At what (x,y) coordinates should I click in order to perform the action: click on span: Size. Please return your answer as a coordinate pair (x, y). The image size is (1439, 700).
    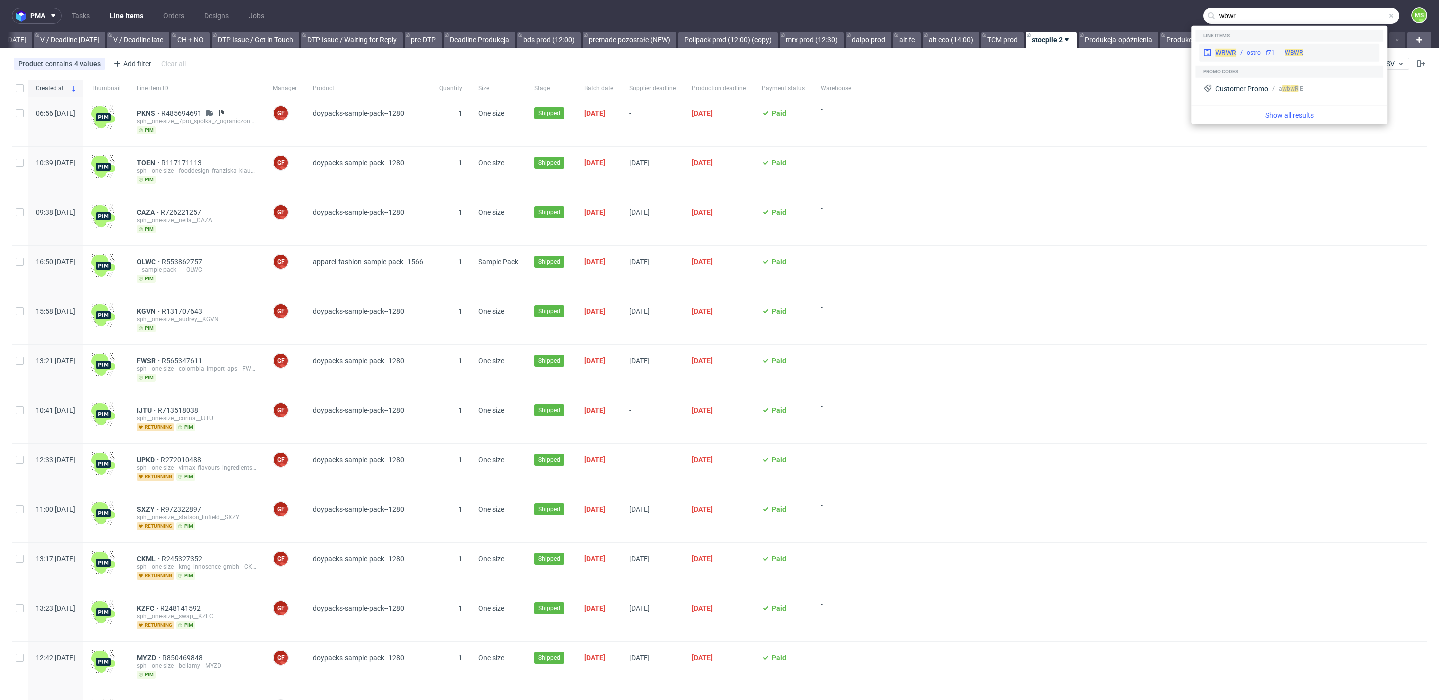
    Looking at the image, I should click on (498, 88).